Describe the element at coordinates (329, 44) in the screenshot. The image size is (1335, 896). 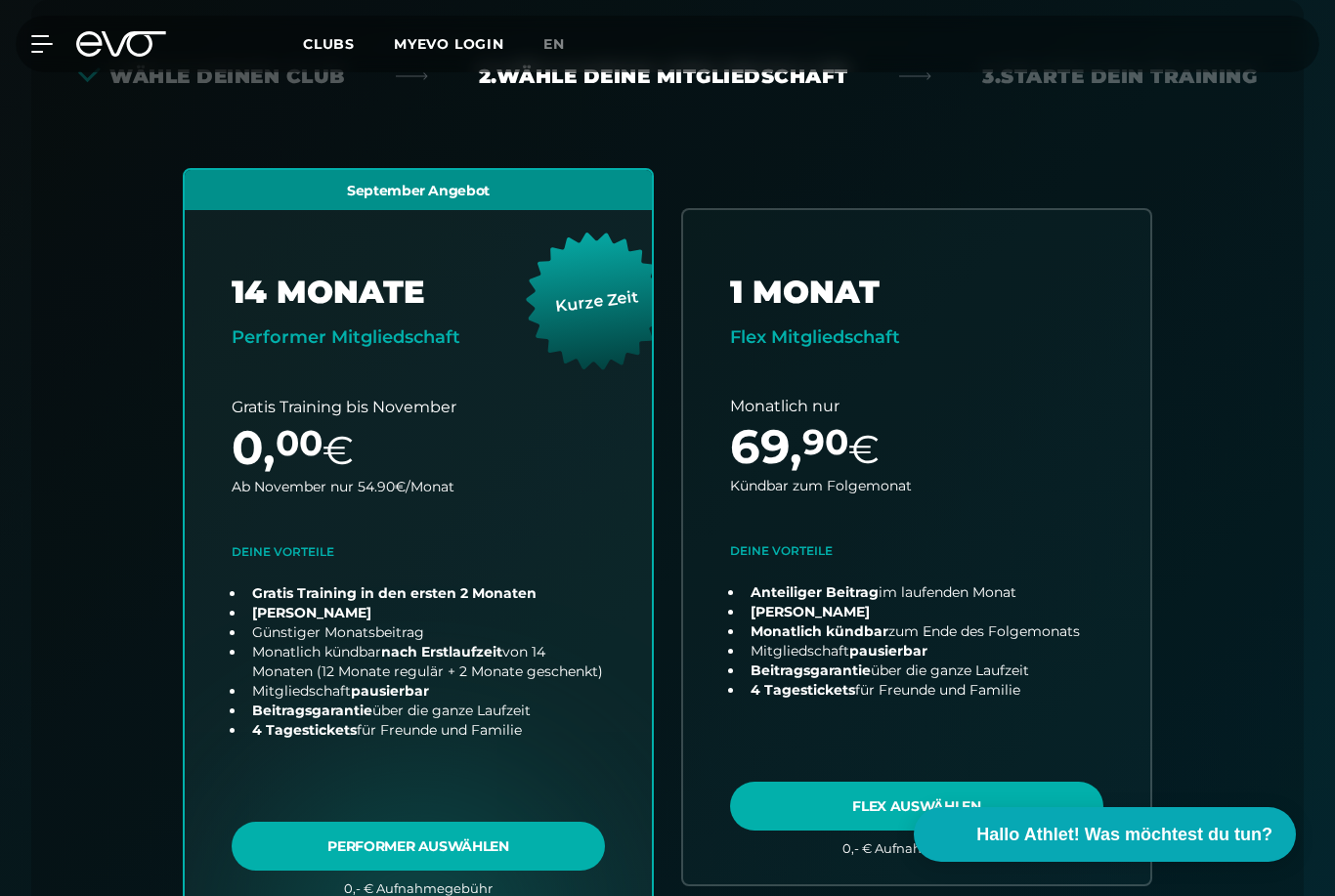
I see `span: Clubs` at that location.